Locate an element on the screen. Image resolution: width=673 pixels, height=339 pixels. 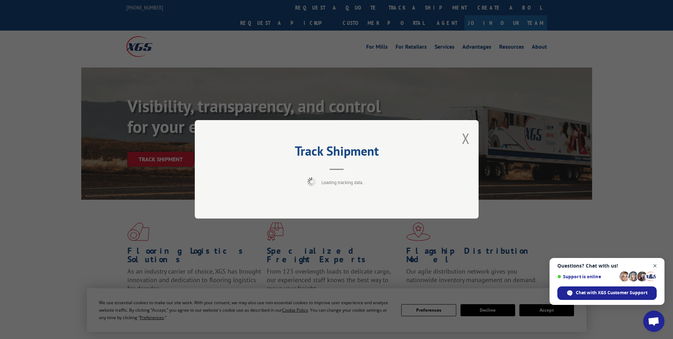
button: Close modal is located at coordinates (466, 138).